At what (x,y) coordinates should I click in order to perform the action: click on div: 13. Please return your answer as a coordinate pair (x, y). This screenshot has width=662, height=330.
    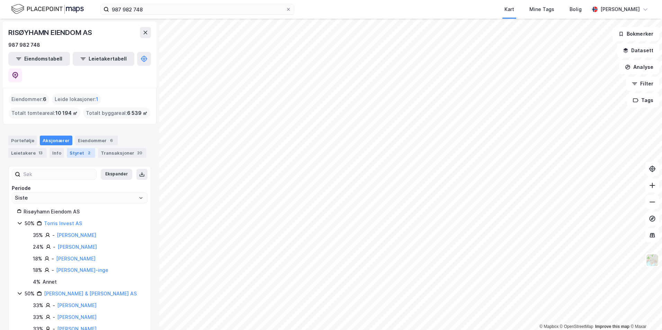
    Looking at the image, I should click on (40, 153).